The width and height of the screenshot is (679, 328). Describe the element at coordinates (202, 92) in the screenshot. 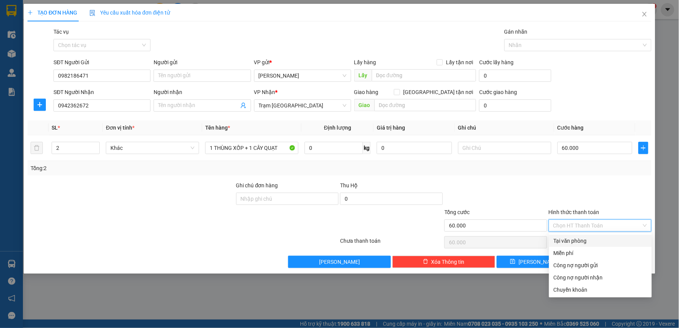

I see `div: Người nhận` at that location.